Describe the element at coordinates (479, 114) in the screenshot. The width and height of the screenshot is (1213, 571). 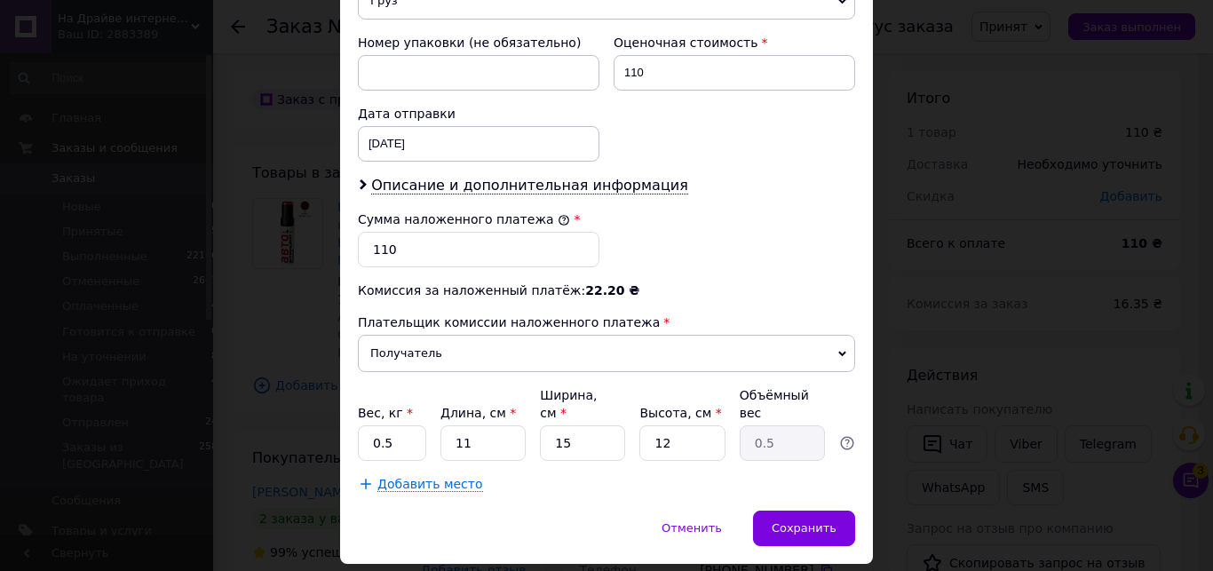
I see `div: Дата отправки` at that location.